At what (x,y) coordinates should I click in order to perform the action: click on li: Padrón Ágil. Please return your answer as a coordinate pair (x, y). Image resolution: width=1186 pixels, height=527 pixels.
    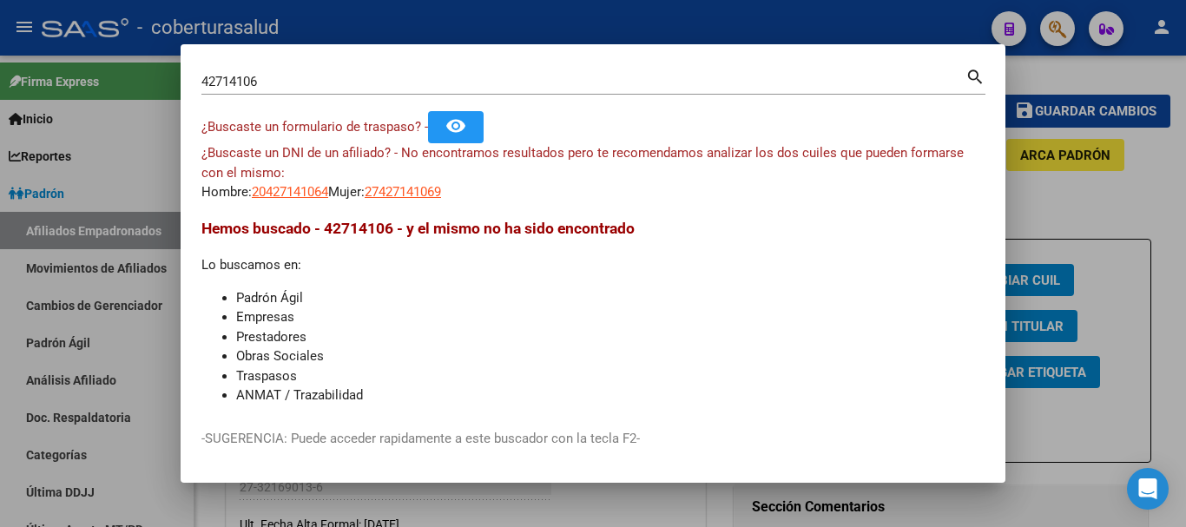
    Looking at the image, I should click on (611, 298).